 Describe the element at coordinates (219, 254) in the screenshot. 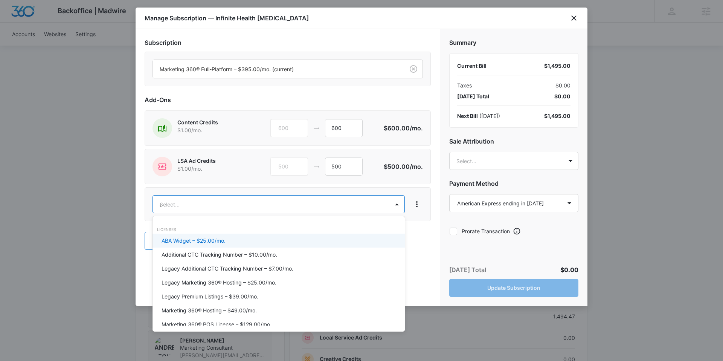

I see `p: Additional CTC Tracking Number – $10.00/mo.` at that location.